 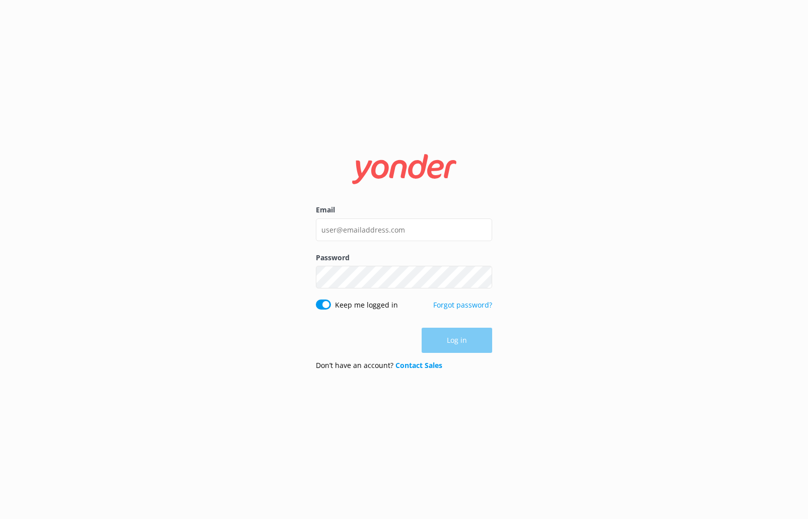 I want to click on input: user@emailaddress.com, so click(x=404, y=230).